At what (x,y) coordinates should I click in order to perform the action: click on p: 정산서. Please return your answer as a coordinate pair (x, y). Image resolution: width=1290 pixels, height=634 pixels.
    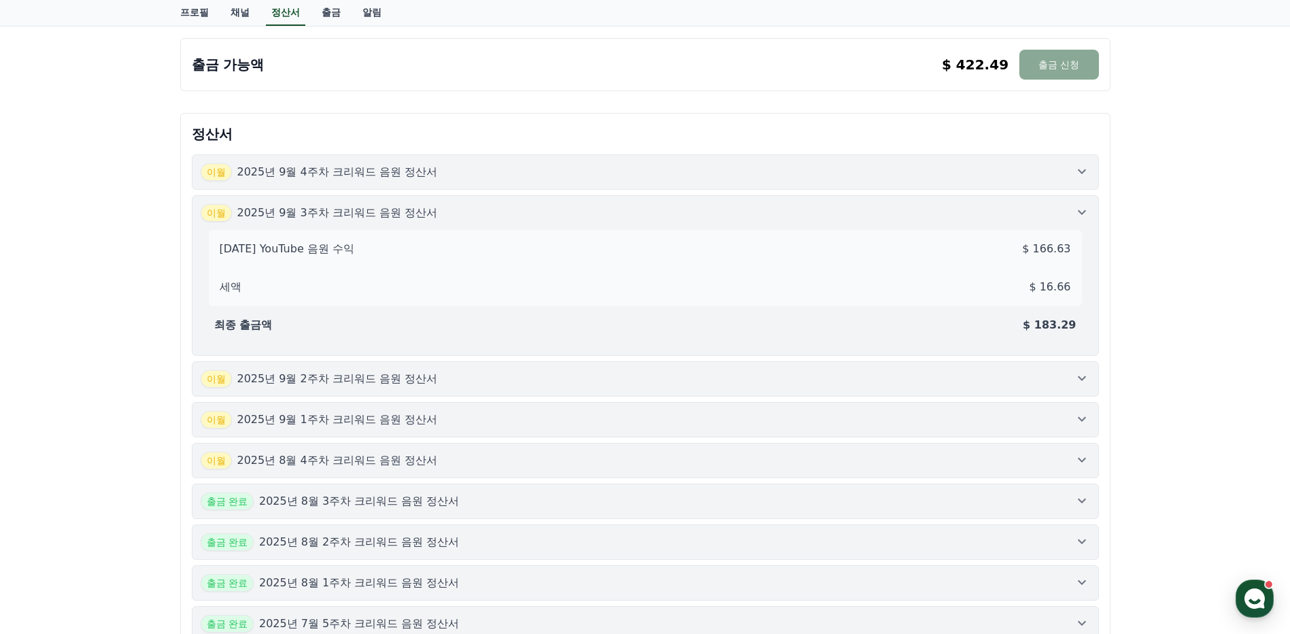
    Looking at the image, I should click on (646, 134).